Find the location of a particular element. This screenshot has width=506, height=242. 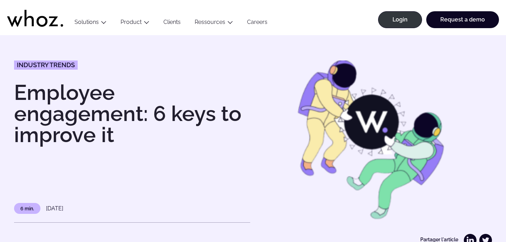

span: Industry Trends is located at coordinates (46, 65).